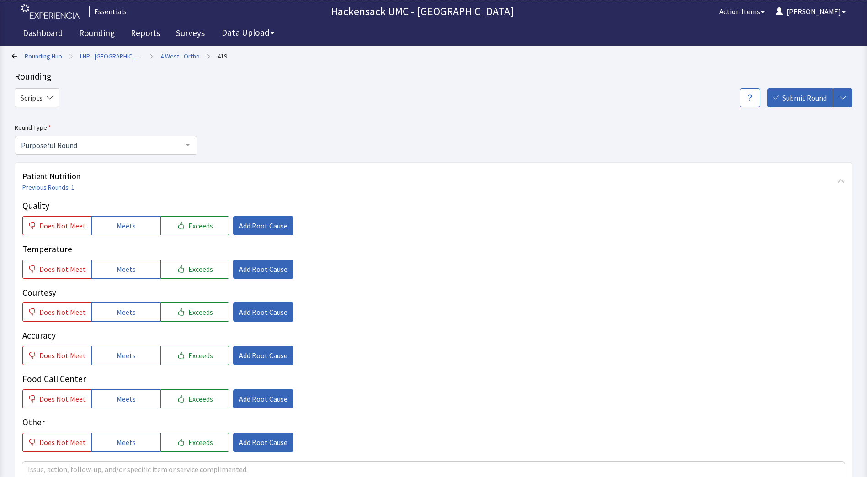  I want to click on a: Dashboard, so click(43, 34).